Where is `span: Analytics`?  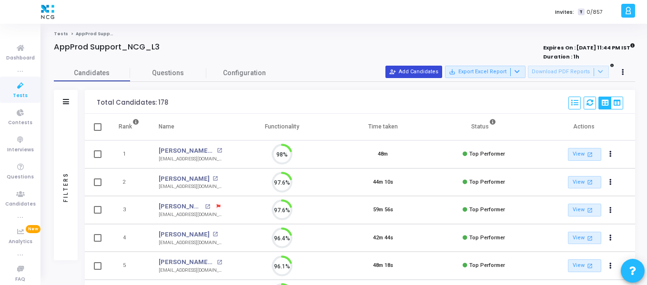
span: Analytics is located at coordinates (20, 242).